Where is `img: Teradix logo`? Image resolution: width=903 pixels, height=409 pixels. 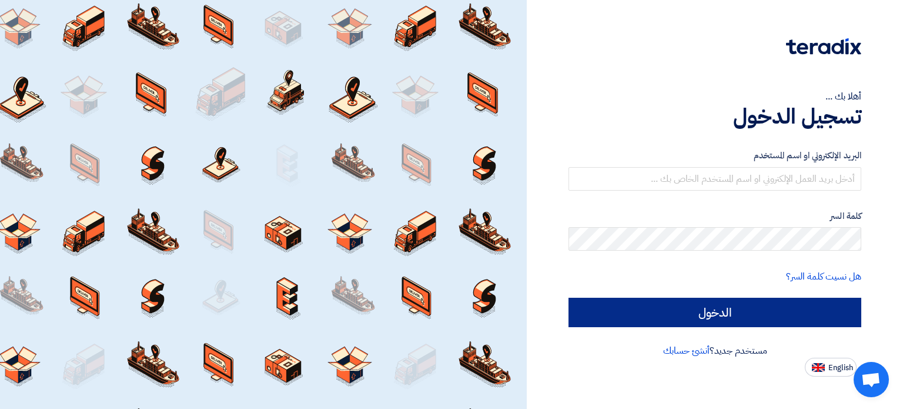
img: Teradix logo is located at coordinates (824, 46).